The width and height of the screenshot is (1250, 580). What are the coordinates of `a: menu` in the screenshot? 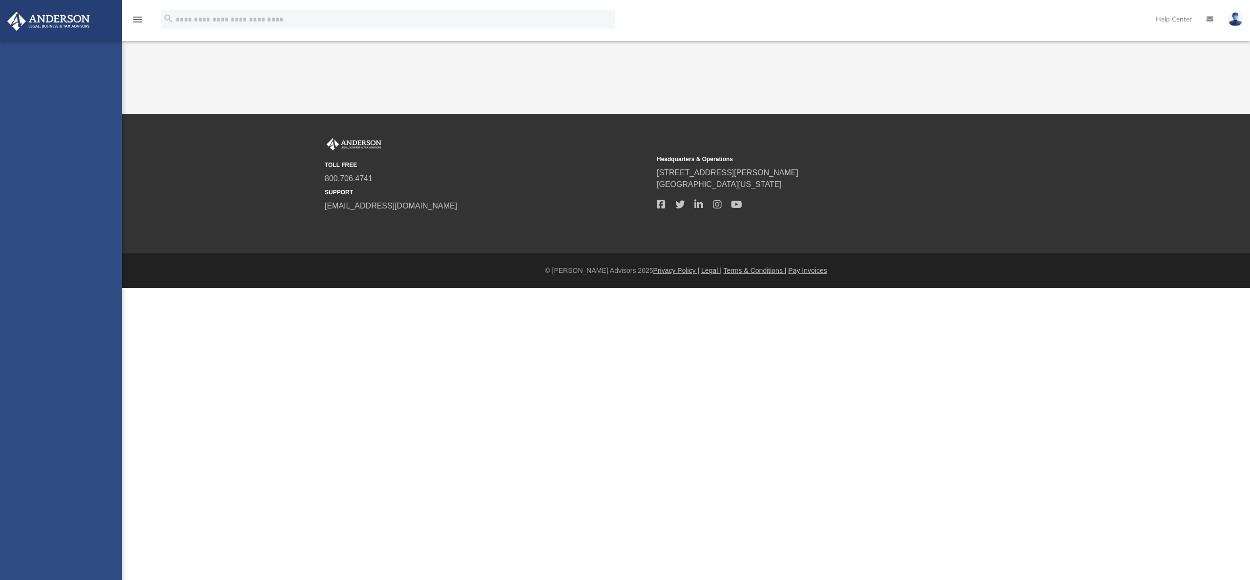 It's located at (138, 22).